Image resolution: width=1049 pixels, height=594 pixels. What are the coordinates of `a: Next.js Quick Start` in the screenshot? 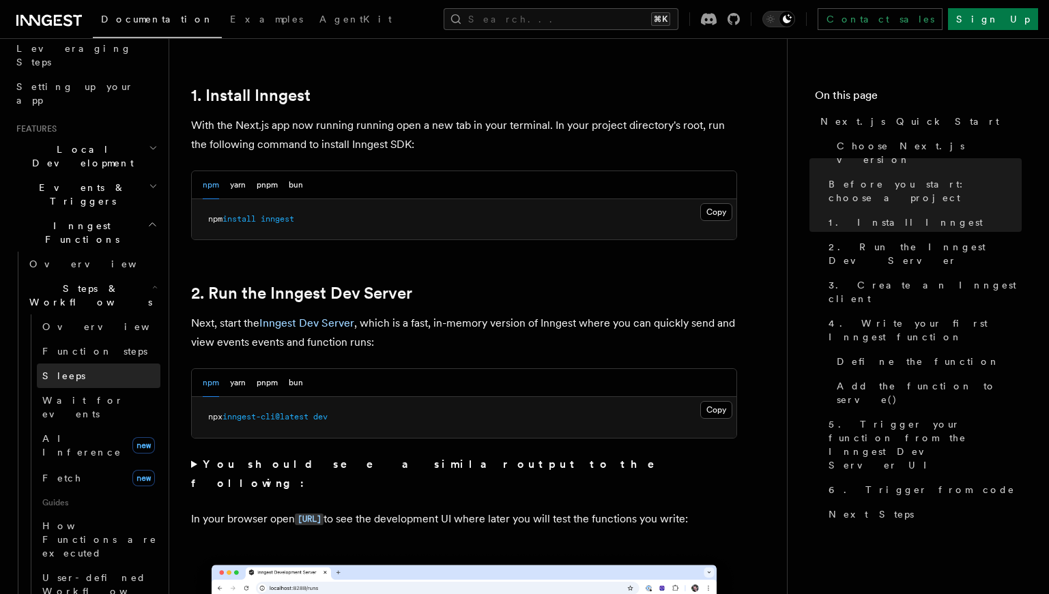 It's located at (918, 121).